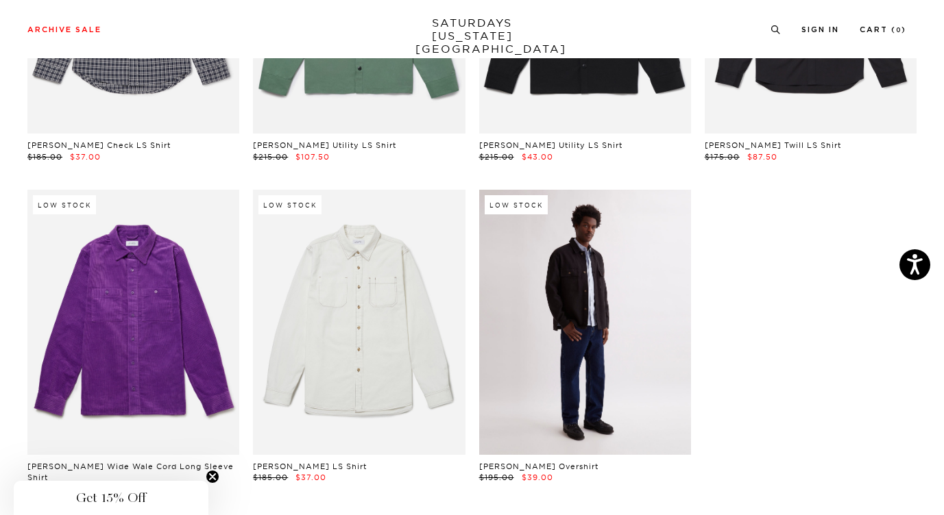 This screenshot has height=515, width=944. What do you see at coordinates (212, 477) in the screenshot?
I see `button: Close teaser` at bounding box center [212, 477].